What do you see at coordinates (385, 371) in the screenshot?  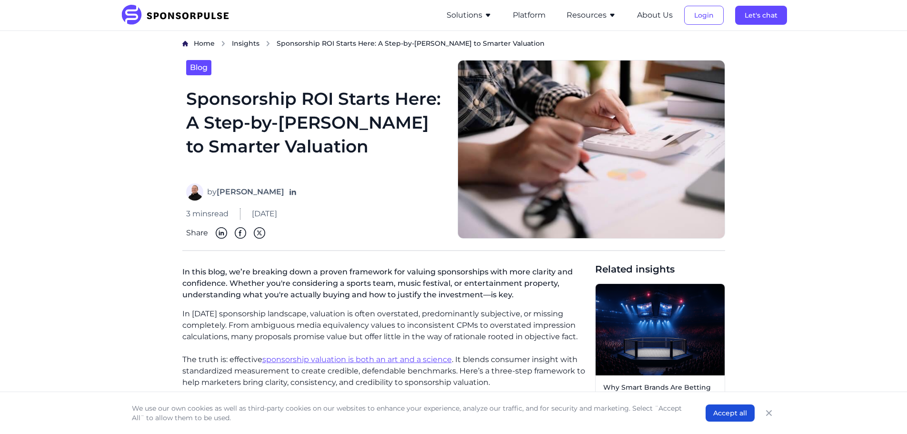 I see `p: The truth is: effective . It blends consumer insight with standardized measurement to create cred...` at bounding box center [385, 371].